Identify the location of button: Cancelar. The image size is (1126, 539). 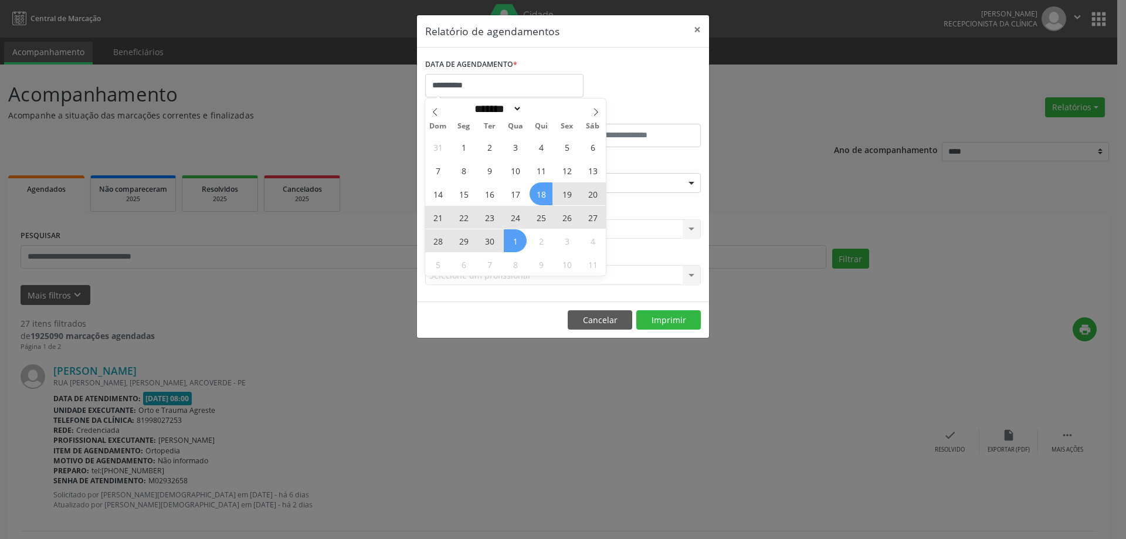
(600, 320).